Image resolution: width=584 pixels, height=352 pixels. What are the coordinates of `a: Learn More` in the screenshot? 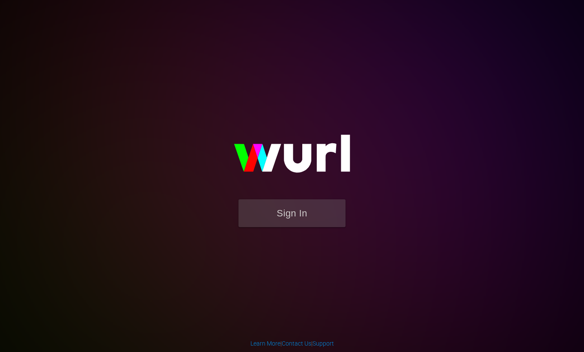 It's located at (265, 344).